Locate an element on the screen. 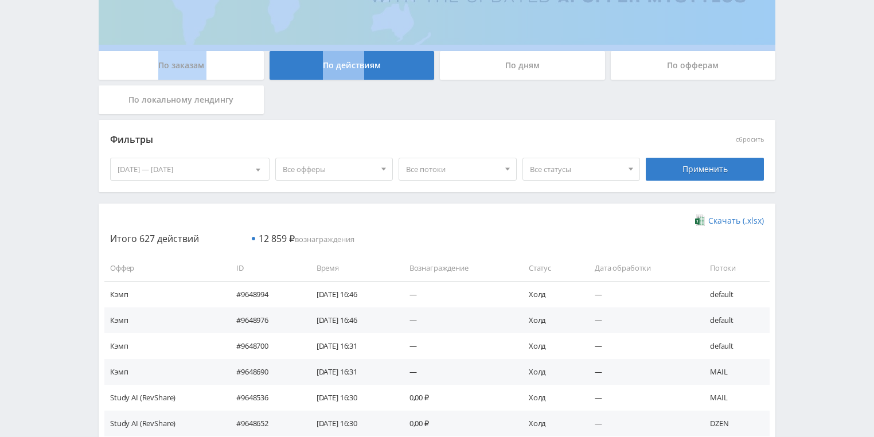  span: 12 859 ₽ is located at coordinates (276, 239).